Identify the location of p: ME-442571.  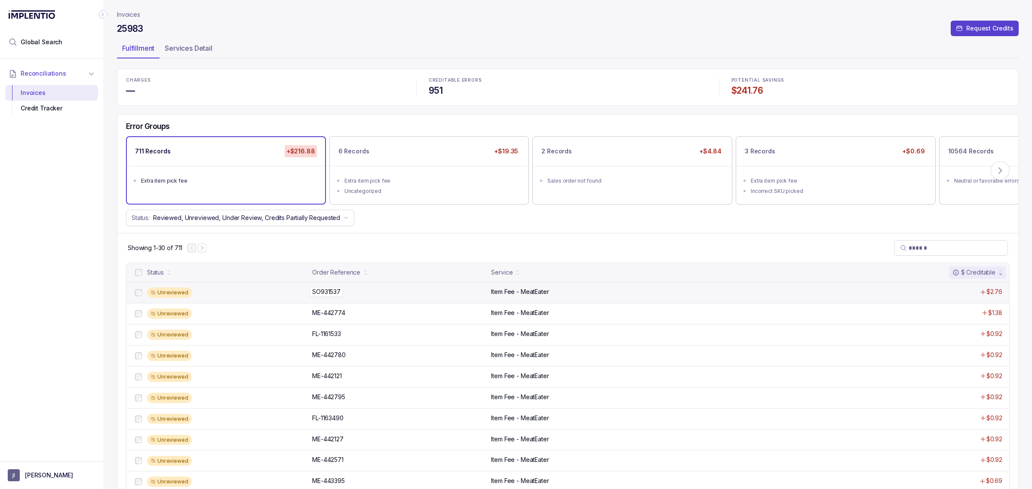
(328, 460).